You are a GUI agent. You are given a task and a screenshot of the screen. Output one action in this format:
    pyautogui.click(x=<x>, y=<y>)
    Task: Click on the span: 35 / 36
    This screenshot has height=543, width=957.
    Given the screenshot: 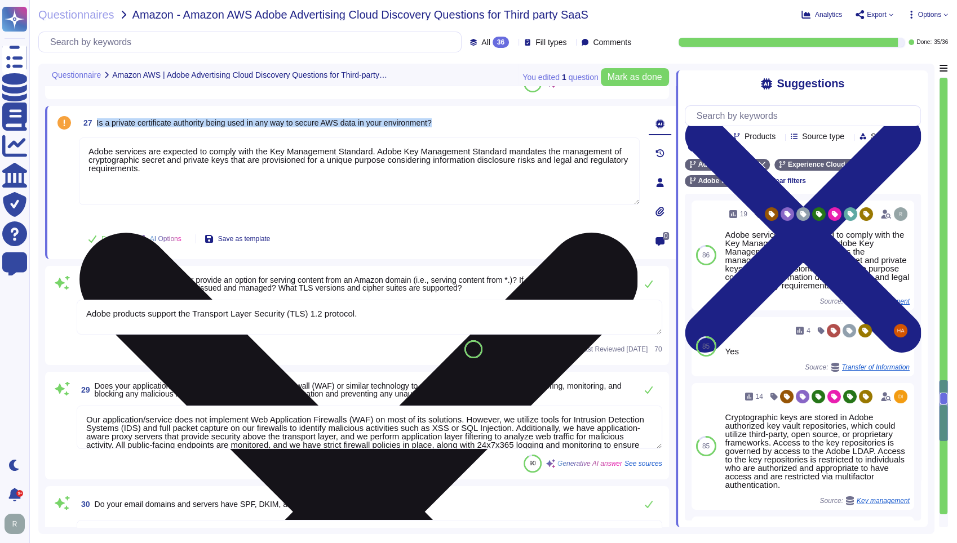 What is the action you would take?
    pyautogui.click(x=941, y=42)
    